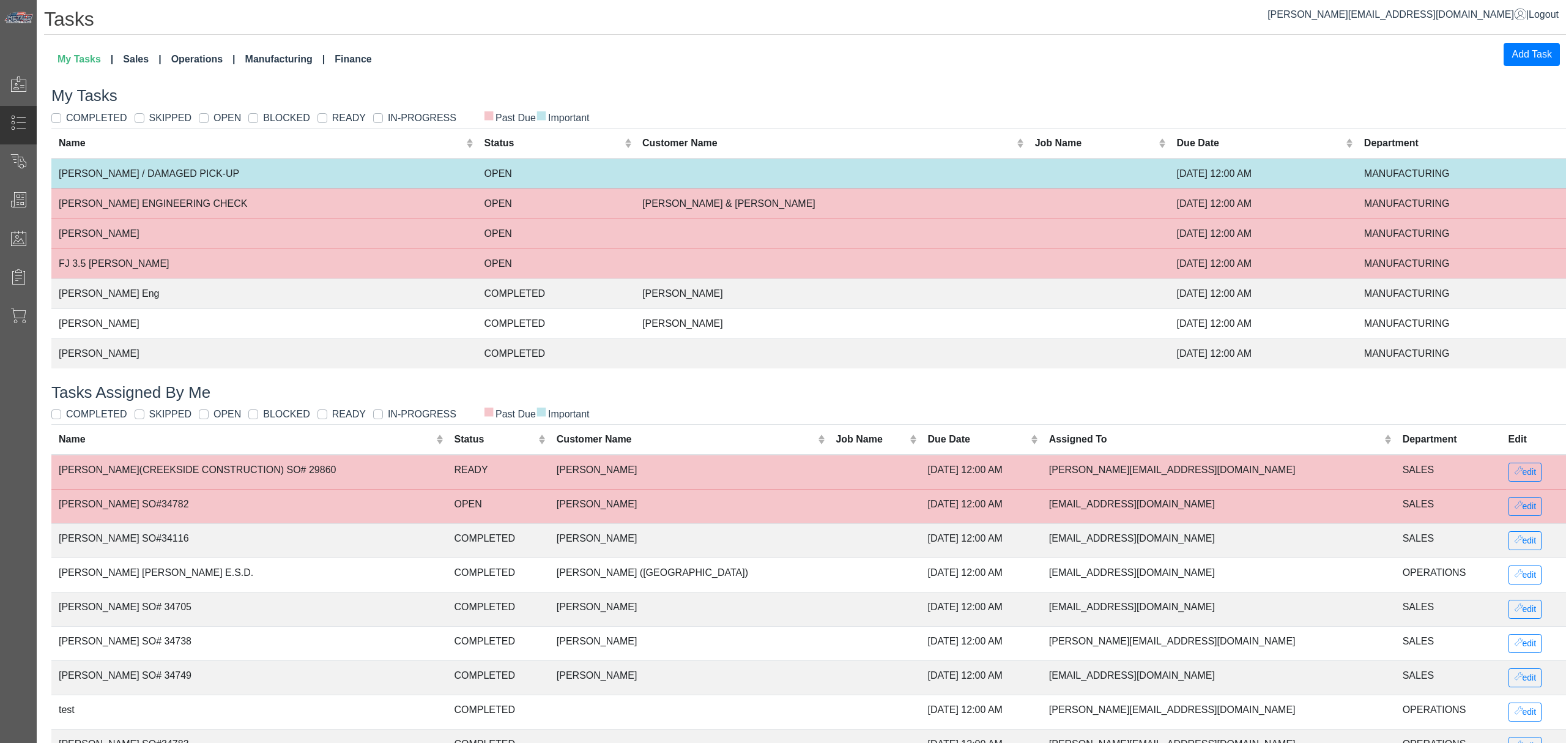 This screenshot has width=1566, height=743. Describe the element at coordinates (286, 118) in the screenshot. I see `label: BLOCKED` at that location.